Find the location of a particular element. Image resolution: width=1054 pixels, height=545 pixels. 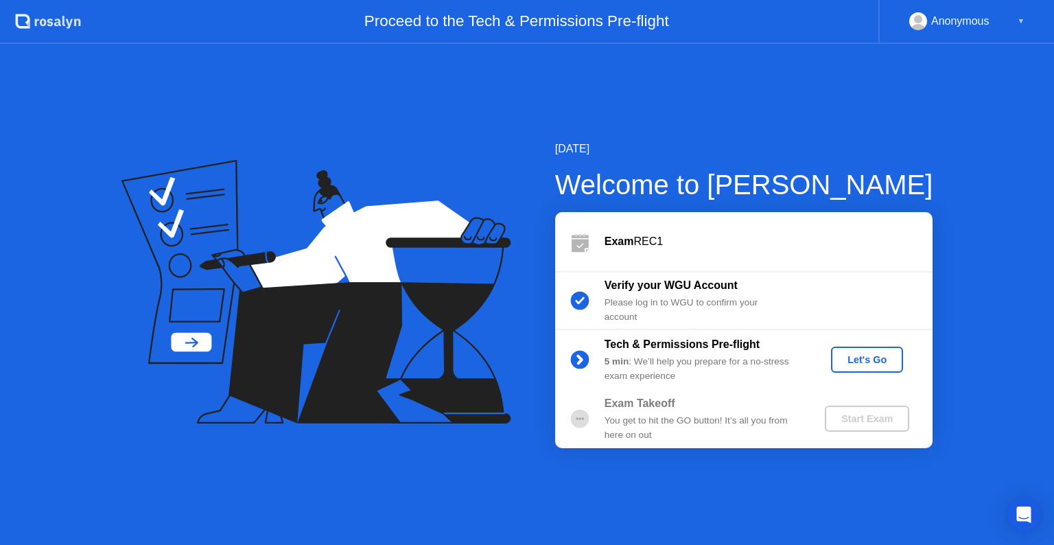

b: Exam is located at coordinates (619, 241).